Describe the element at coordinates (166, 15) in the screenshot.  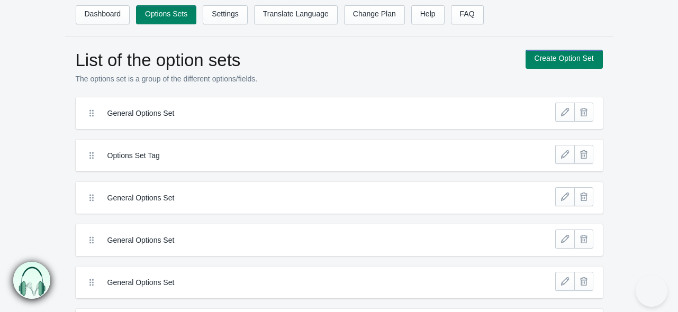
I see `a: Options Sets` at that location.